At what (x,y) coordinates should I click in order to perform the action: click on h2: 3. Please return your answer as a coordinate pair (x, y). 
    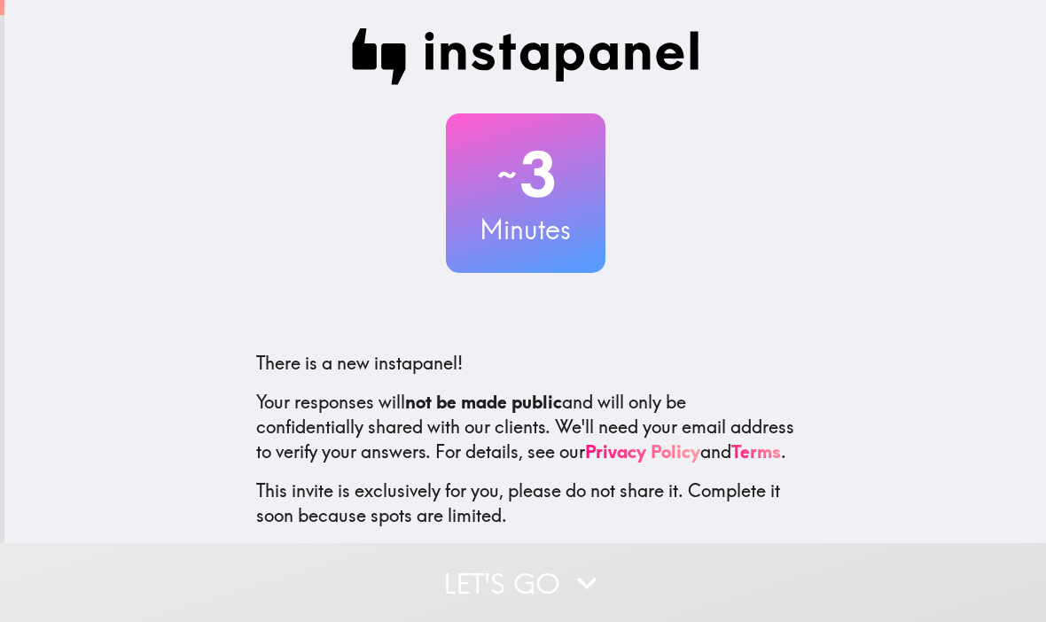
    Looking at the image, I should click on (526, 175).